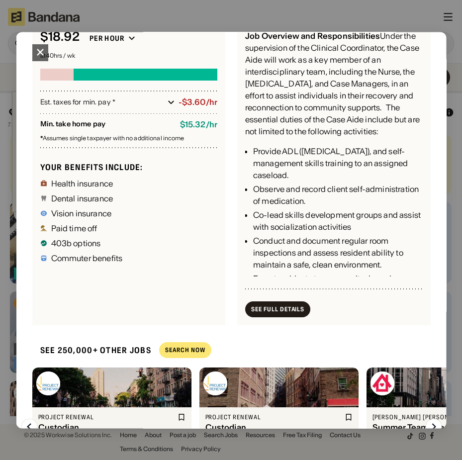  What do you see at coordinates (312, 36) in the screenshot?
I see `div: Job Overview and Responsibilities` at bounding box center [312, 36].